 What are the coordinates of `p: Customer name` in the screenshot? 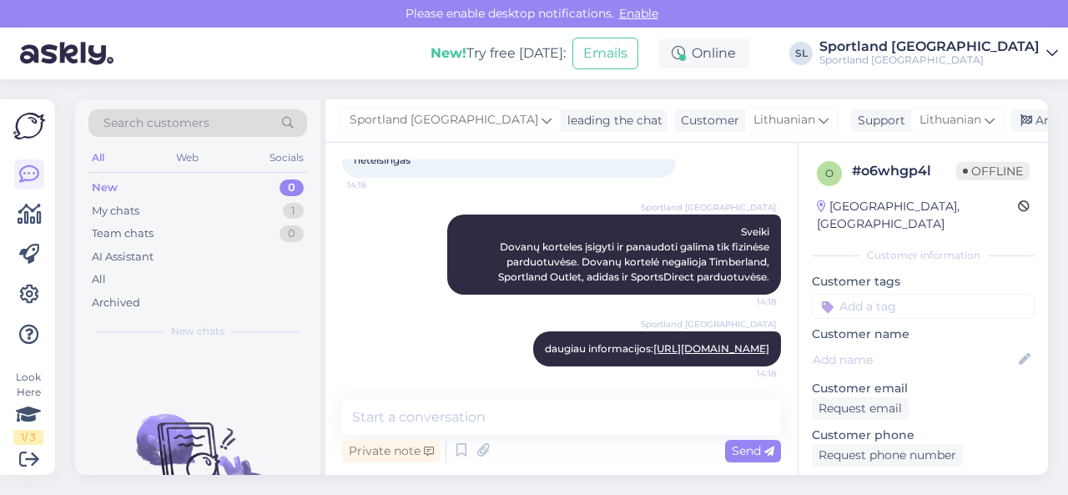 It's located at (923, 334).